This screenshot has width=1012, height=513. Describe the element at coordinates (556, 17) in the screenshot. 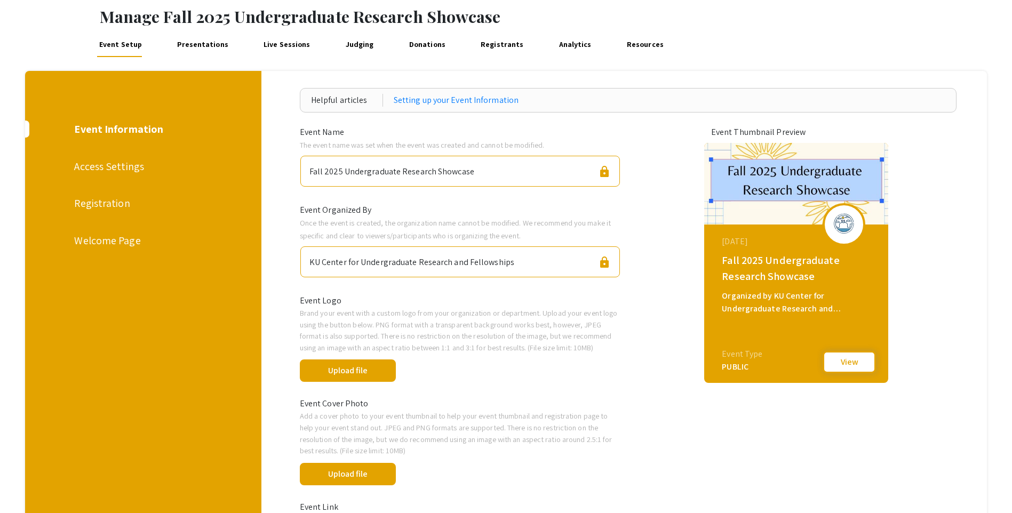

I see `h1: Manage Fall 2025 Undergraduate Research Showcase` at that location.